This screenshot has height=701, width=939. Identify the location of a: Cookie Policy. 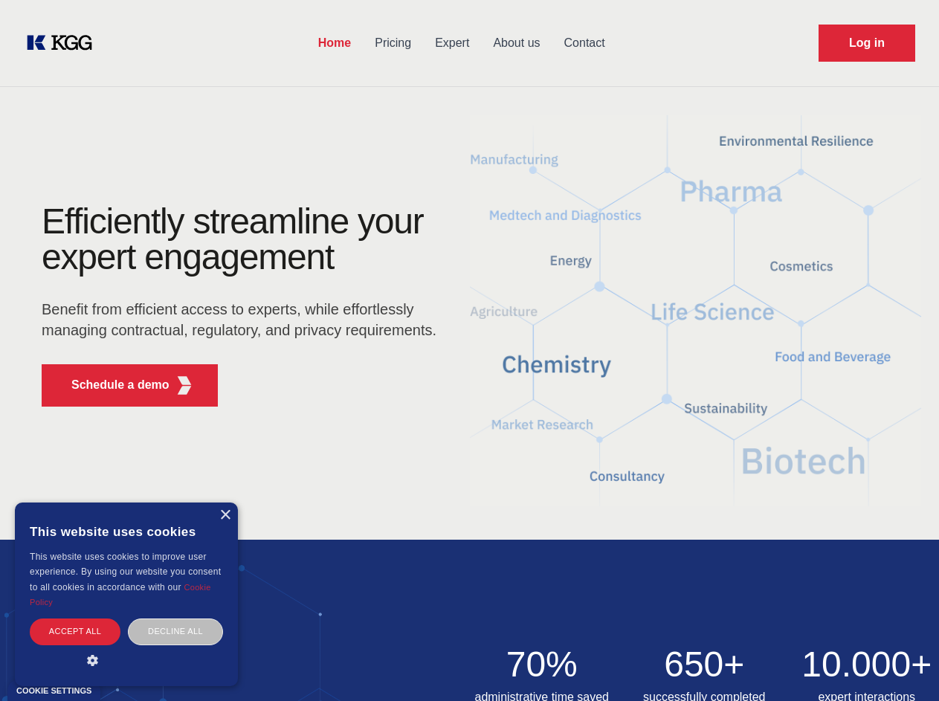
(120, 595).